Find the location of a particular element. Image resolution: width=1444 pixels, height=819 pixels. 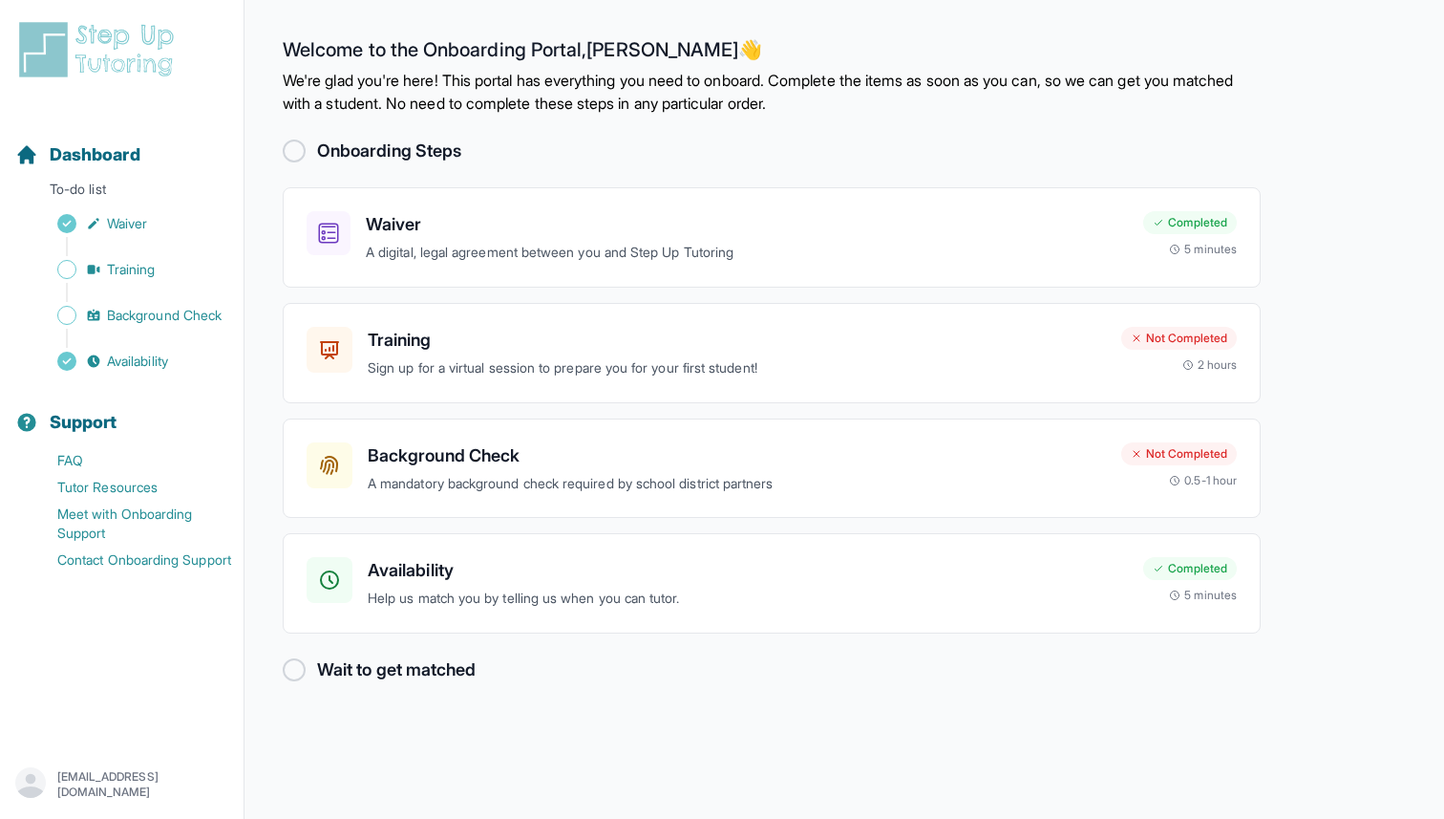

span: Training is located at coordinates (131, 269).